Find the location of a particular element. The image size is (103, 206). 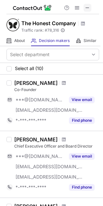

div: Co-Founder is located at coordinates (57, 90).